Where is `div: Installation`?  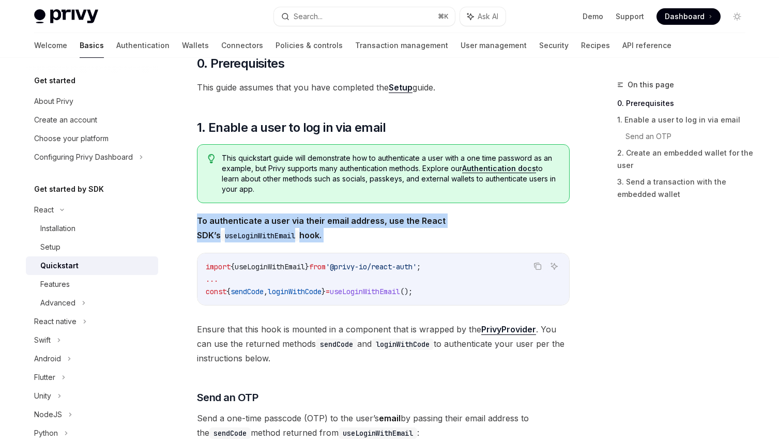
div: Installation is located at coordinates (58, 228).